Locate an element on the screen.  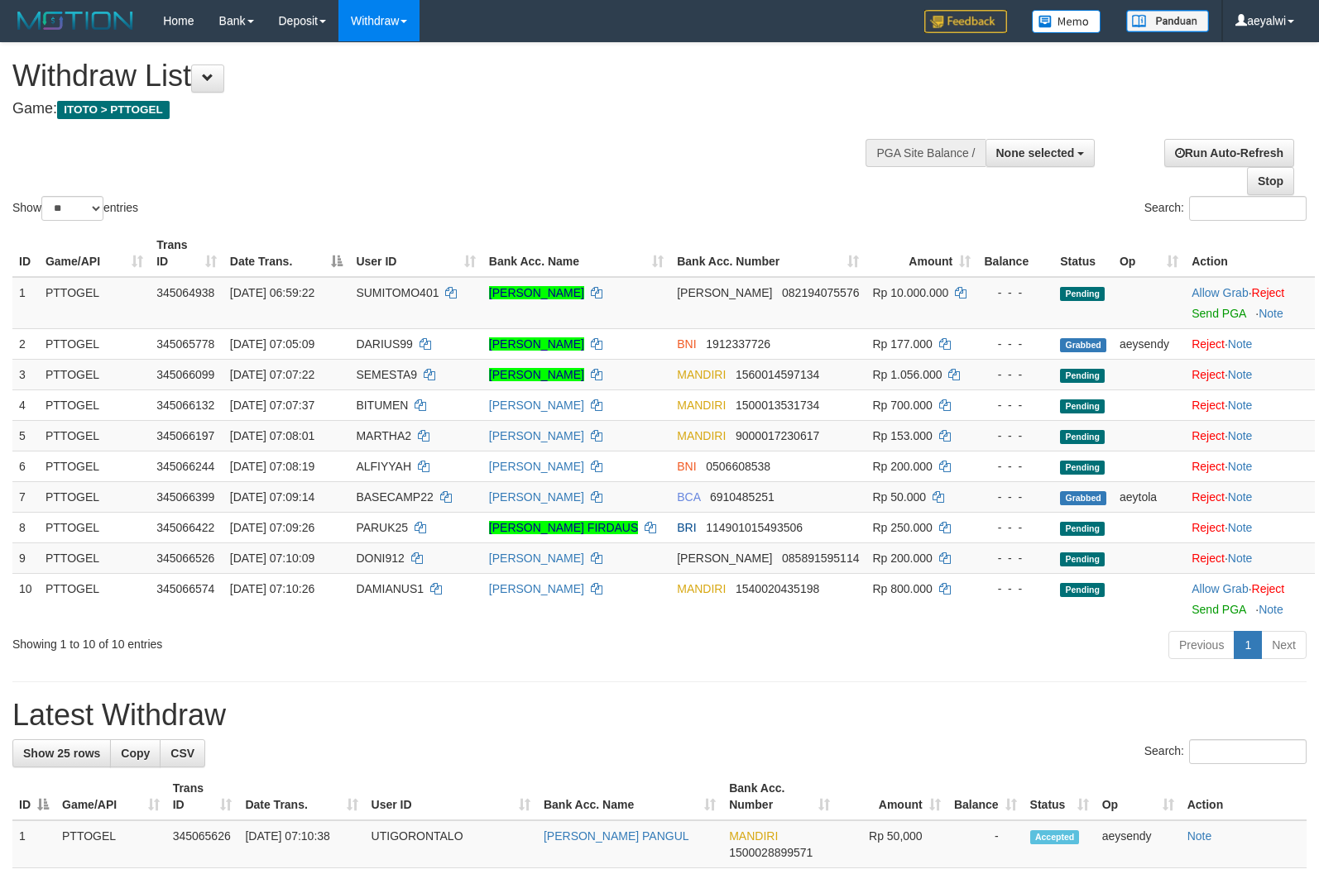
span: SUMITOMO401 is located at coordinates (397, 293).